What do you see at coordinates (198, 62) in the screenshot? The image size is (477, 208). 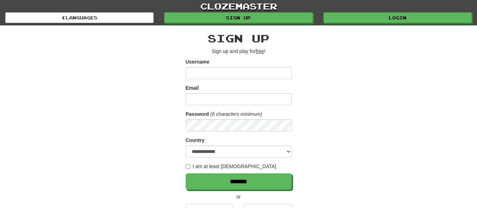 I see `label: Username` at bounding box center [198, 62].